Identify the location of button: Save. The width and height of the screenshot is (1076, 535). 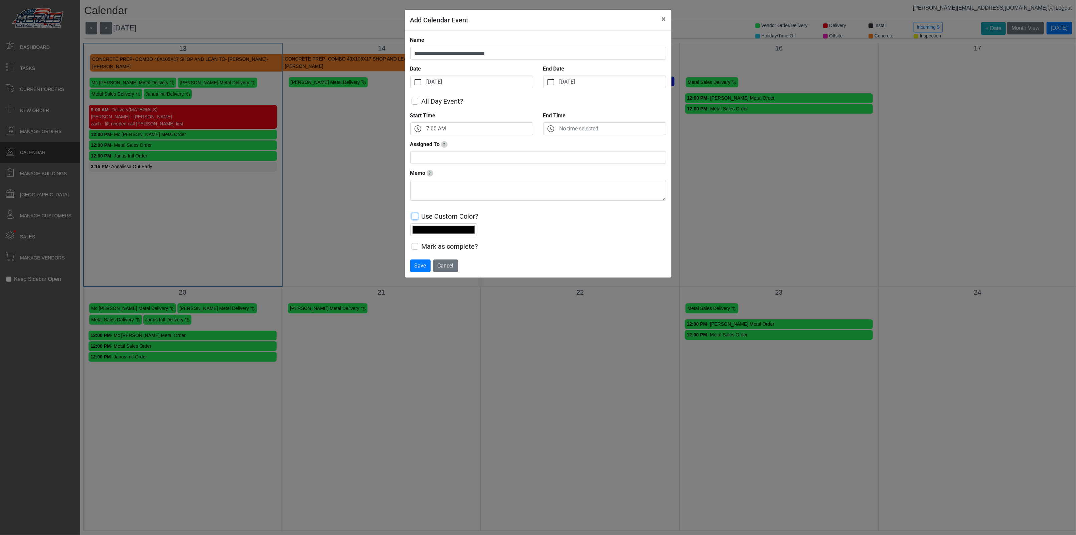
(420, 266).